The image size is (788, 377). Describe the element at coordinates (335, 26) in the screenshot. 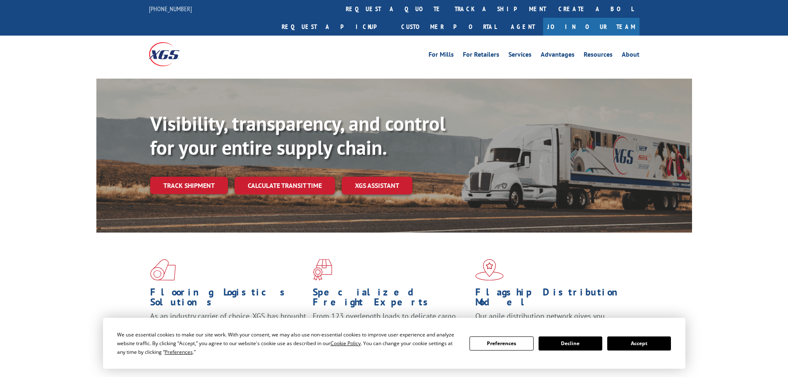

I see `a: Request a pickup` at that location.